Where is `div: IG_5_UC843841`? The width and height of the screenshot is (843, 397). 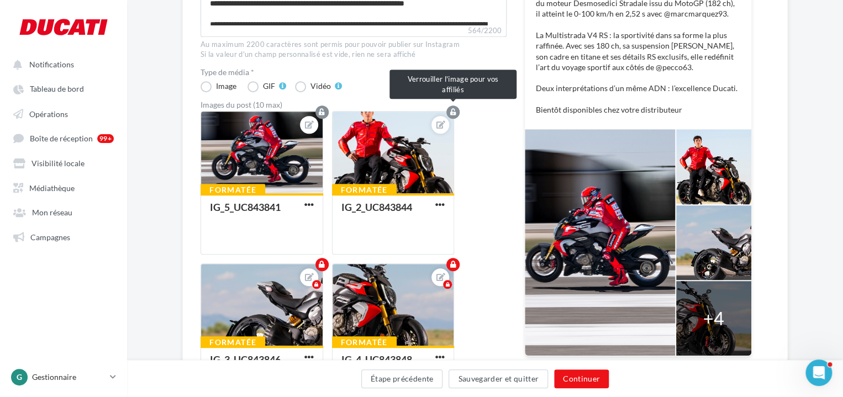 div: IG_5_UC843841 is located at coordinates (245, 207).